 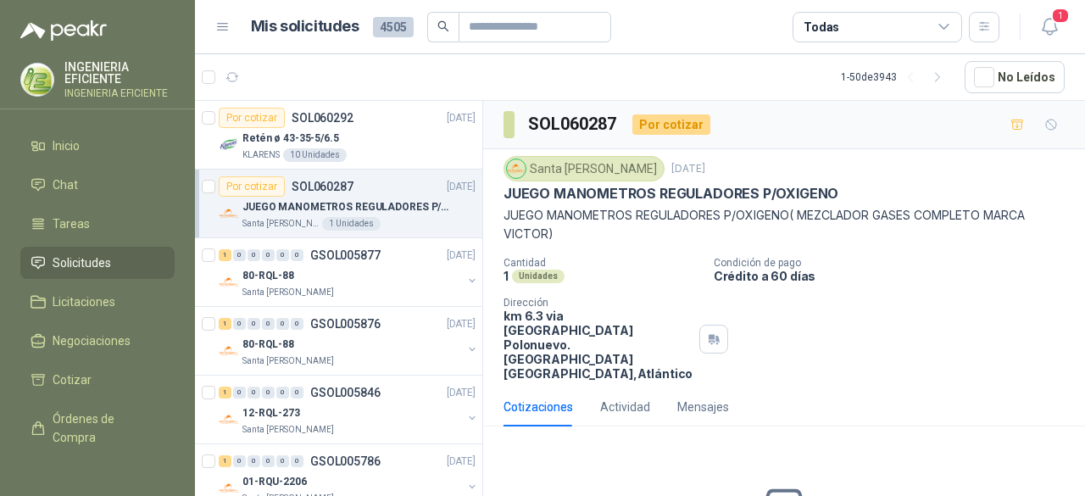 I want to click on p: Crédito a 60 días, so click(x=896, y=275).